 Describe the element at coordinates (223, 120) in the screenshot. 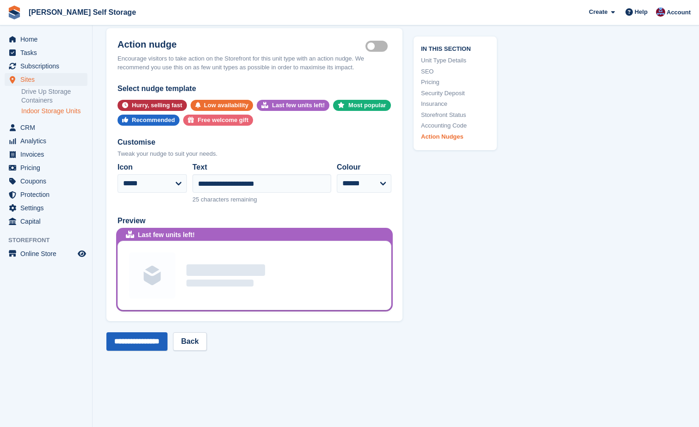

I see `div: Free welcome gift` at that location.